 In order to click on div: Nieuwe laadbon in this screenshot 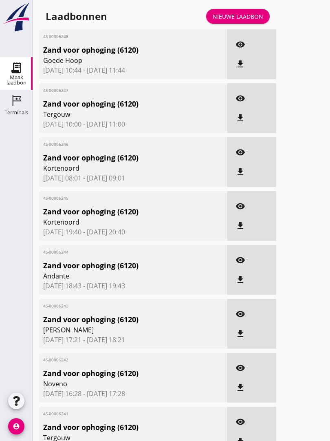, I will do `click(238, 16)`.